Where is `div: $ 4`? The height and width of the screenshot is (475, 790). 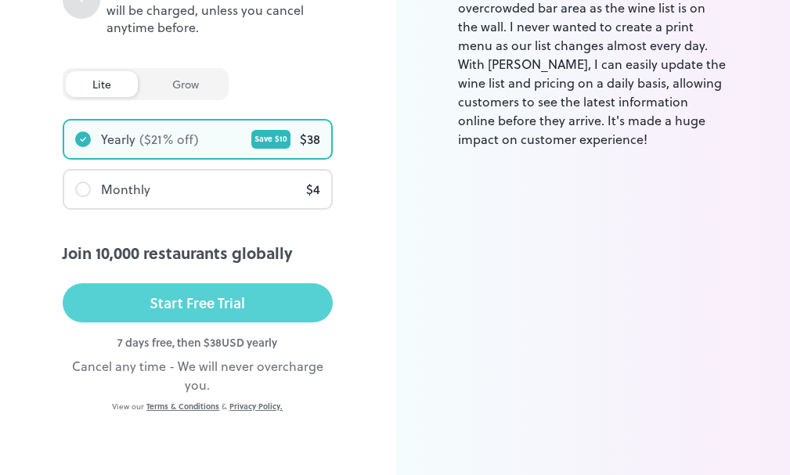 div: $ 4 is located at coordinates (313, 189).